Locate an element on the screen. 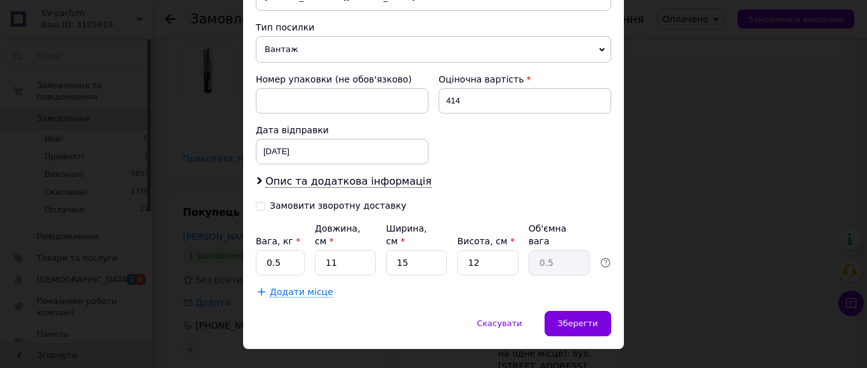  span: Вантаж is located at coordinates (433, 49).